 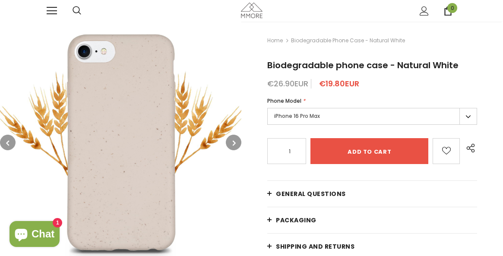 I want to click on a: Home, so click(x=275, y=41).